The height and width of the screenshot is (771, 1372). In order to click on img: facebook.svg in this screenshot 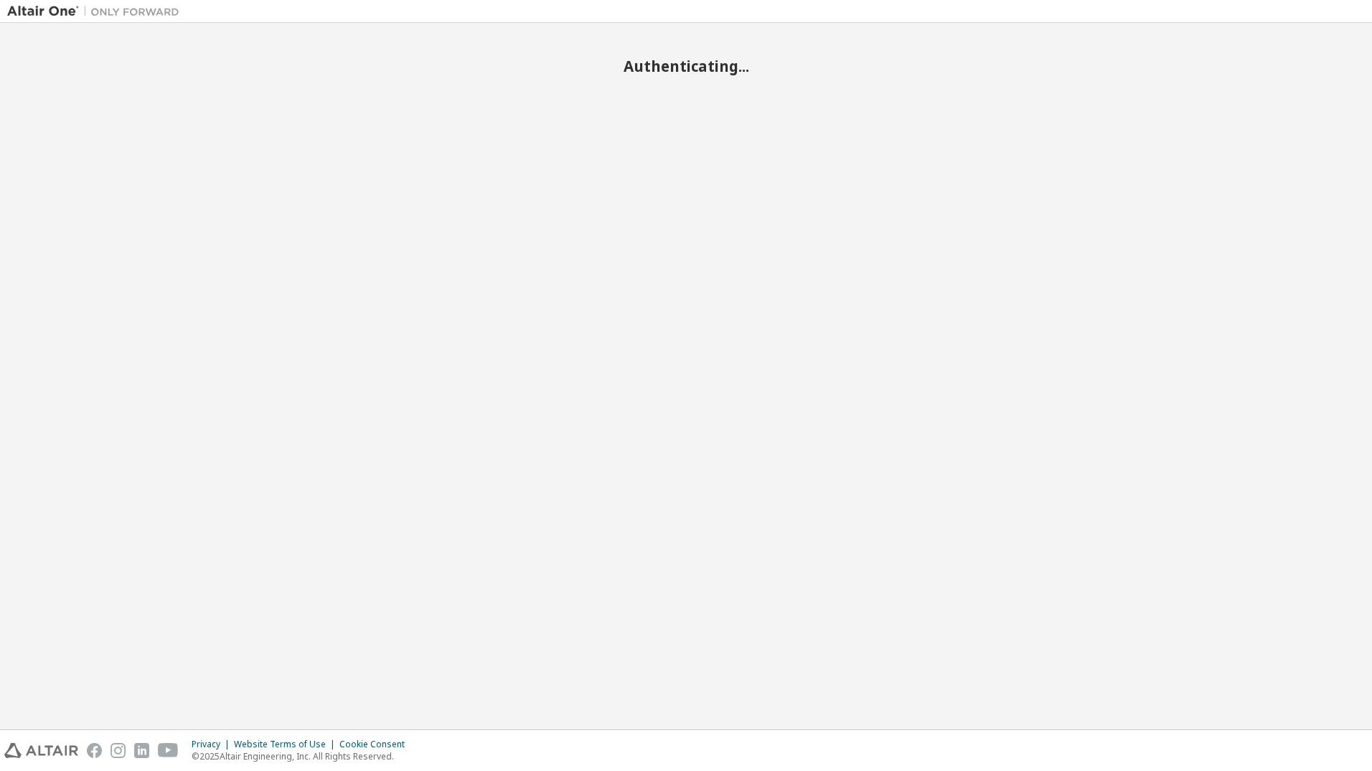, I will do `click(94, 750)`.